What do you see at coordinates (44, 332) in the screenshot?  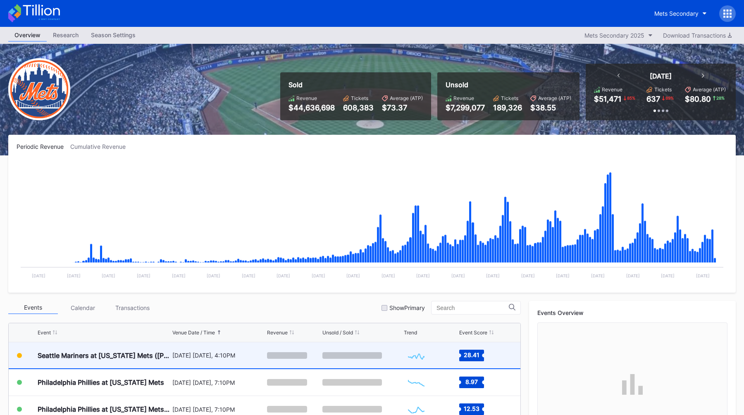 I see `div: Event` at bounding box center [44, 332].